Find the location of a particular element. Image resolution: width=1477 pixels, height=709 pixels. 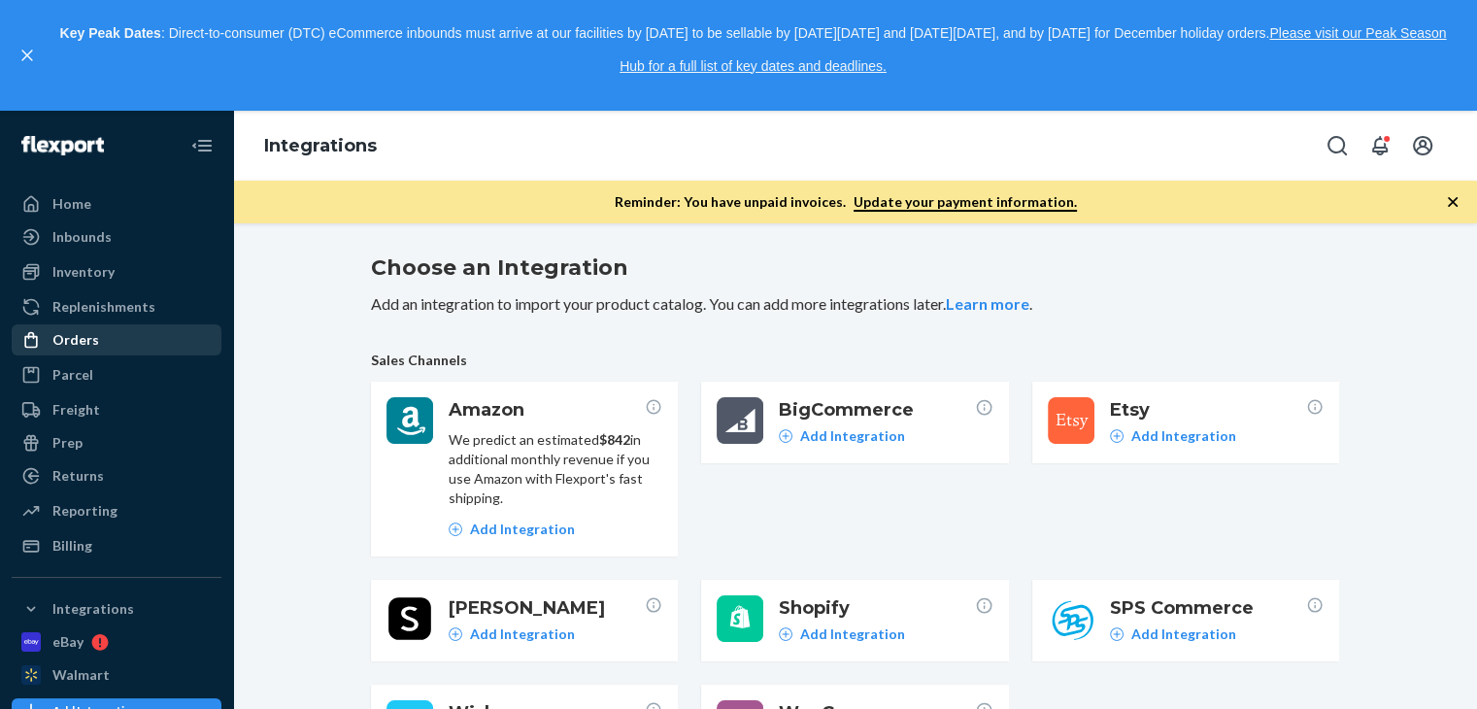

a: Home is located at coordinates (117, 204).